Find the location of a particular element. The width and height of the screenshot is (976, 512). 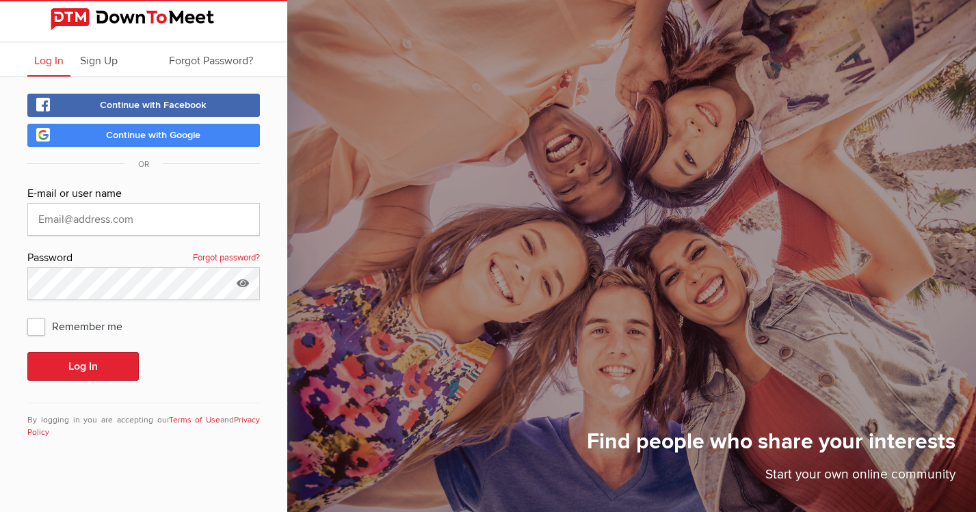

a: Forgot password? is located at coordinates (226, 258).